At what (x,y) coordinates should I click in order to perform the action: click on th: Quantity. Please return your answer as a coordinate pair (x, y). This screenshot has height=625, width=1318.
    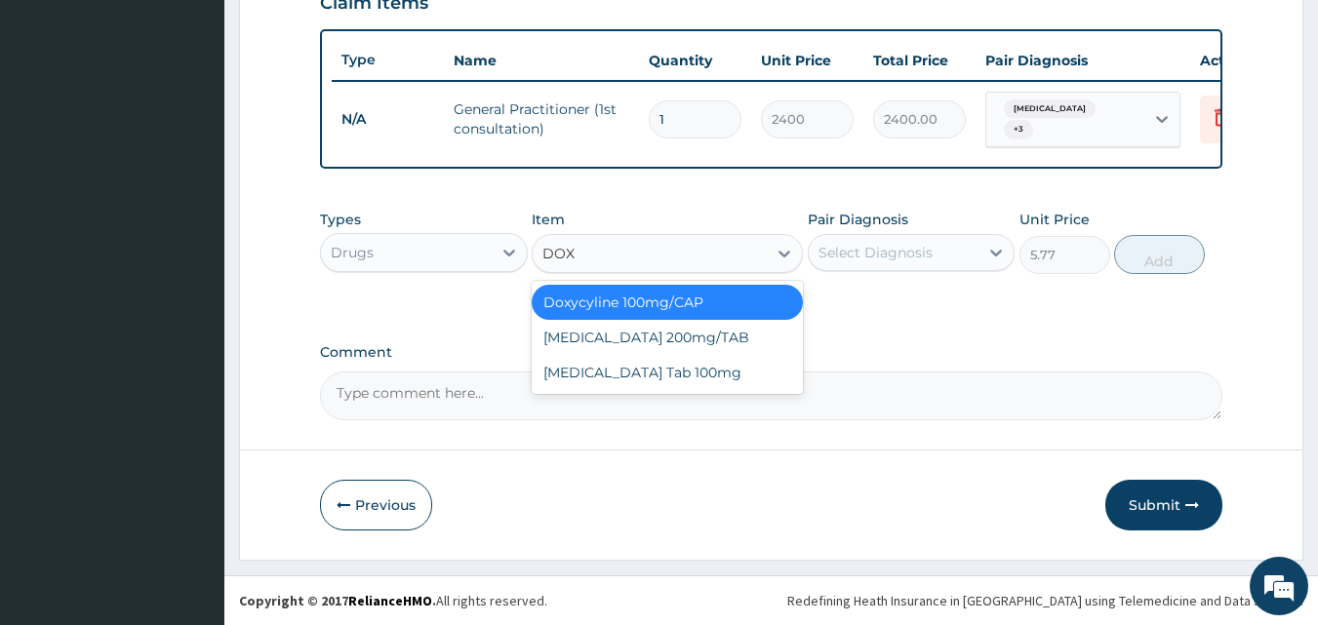
    Looking at the image, I should click on (694, 60).